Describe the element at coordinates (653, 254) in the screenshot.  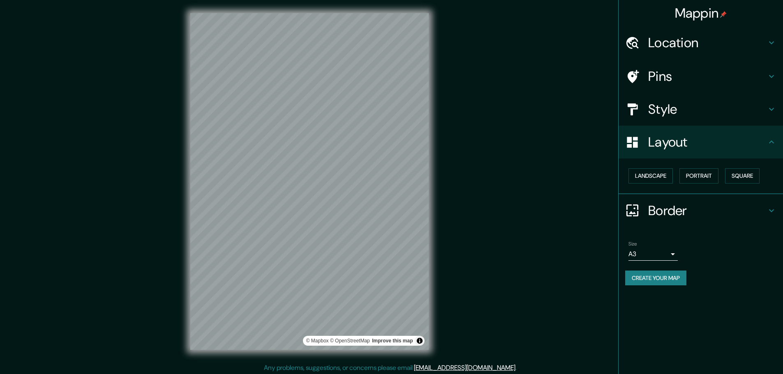
I see `div: A3` at that location.